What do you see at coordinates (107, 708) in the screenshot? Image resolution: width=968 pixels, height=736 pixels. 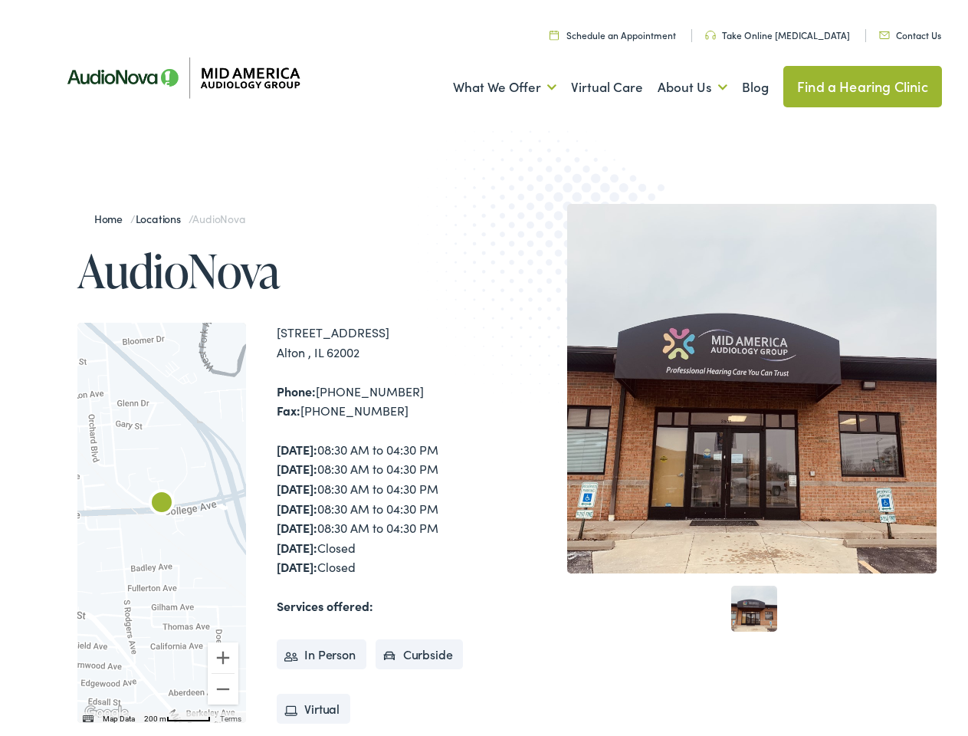 I see `img: Google` at bounding box center [107, 708].